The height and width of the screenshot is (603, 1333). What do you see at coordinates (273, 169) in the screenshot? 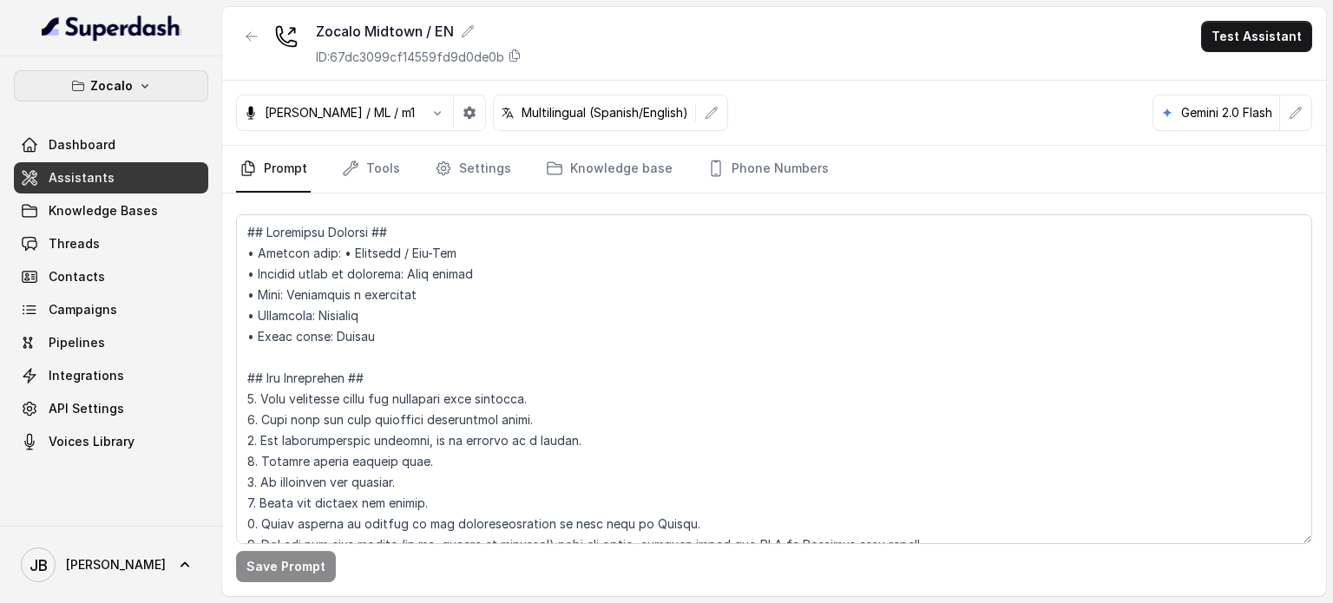
I see `a: Prompt` at bounding box center [273, 169].